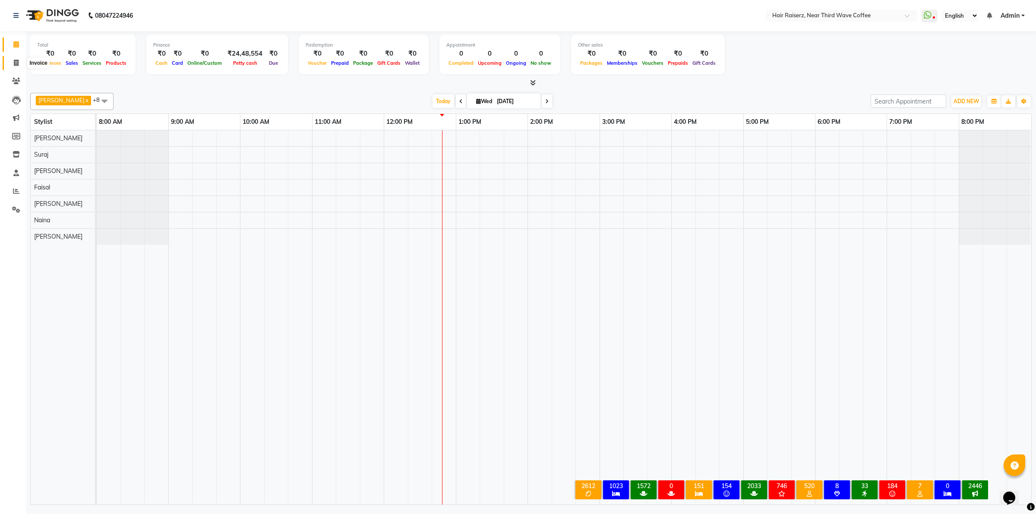  I want to click on div: 1572, so click(644, 486).